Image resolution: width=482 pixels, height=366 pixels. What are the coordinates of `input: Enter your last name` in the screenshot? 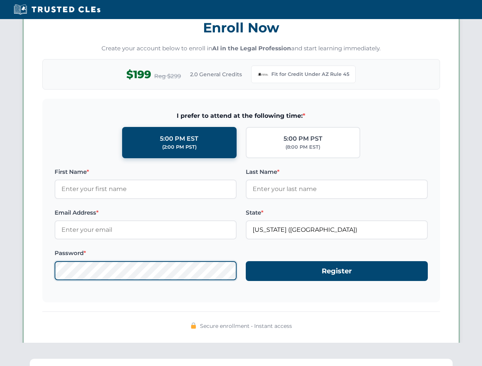 It's located at (336, 189).